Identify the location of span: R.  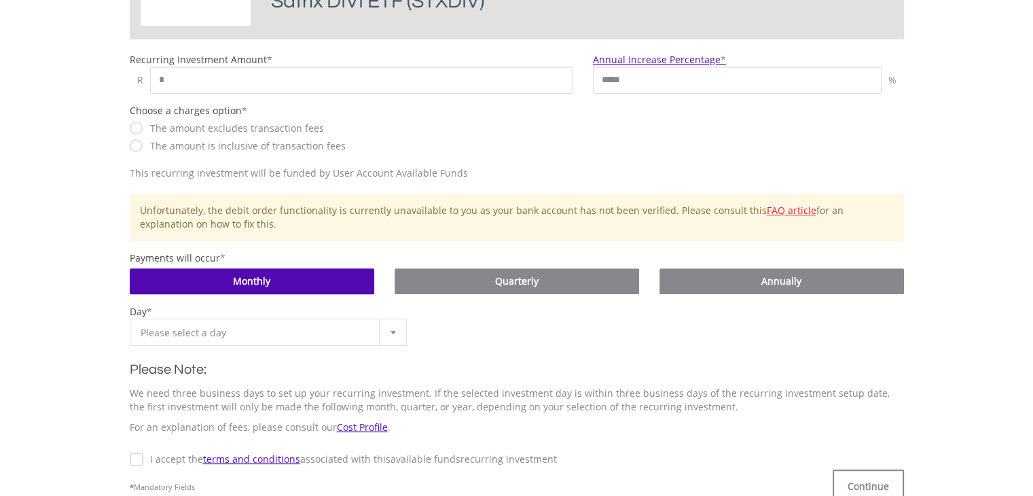
(140, 80).